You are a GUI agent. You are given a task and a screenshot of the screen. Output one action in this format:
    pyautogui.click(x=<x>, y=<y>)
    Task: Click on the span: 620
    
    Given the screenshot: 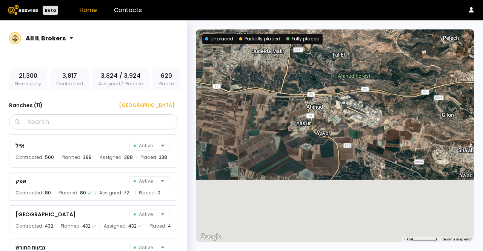 What is the action you would take?
    pyautogui.click(x=166, y=76)
    